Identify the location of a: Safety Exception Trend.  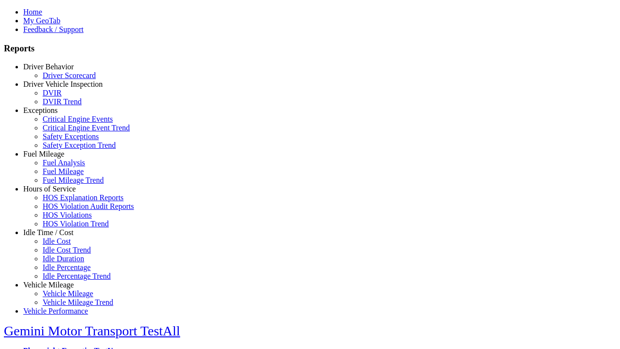
(79, 145).